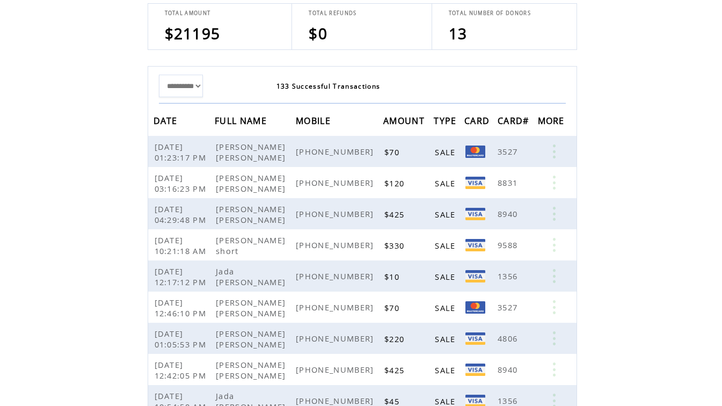 This screenshot has height=406, width=722. I want to click on a: DATE, so click(167, 120).